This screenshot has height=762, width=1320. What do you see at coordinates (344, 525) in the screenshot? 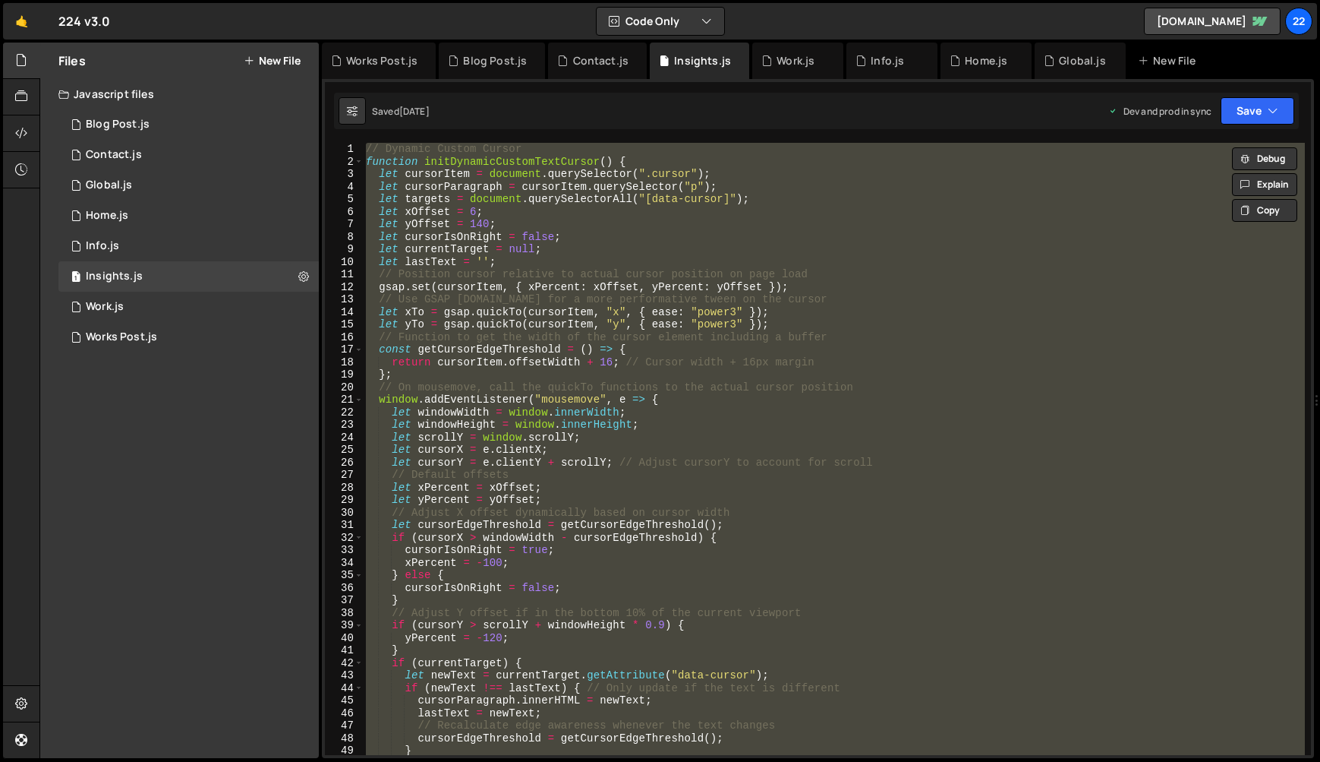
I see `div: 31` at bounding box center [344, 525].